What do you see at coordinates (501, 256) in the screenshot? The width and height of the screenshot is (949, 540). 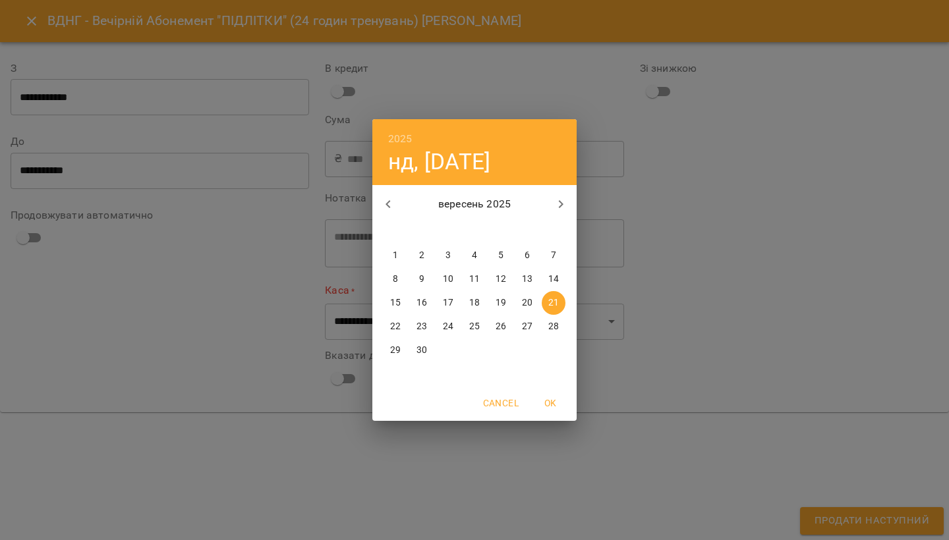 I see `p: 5` at bounding box center [501, 256].